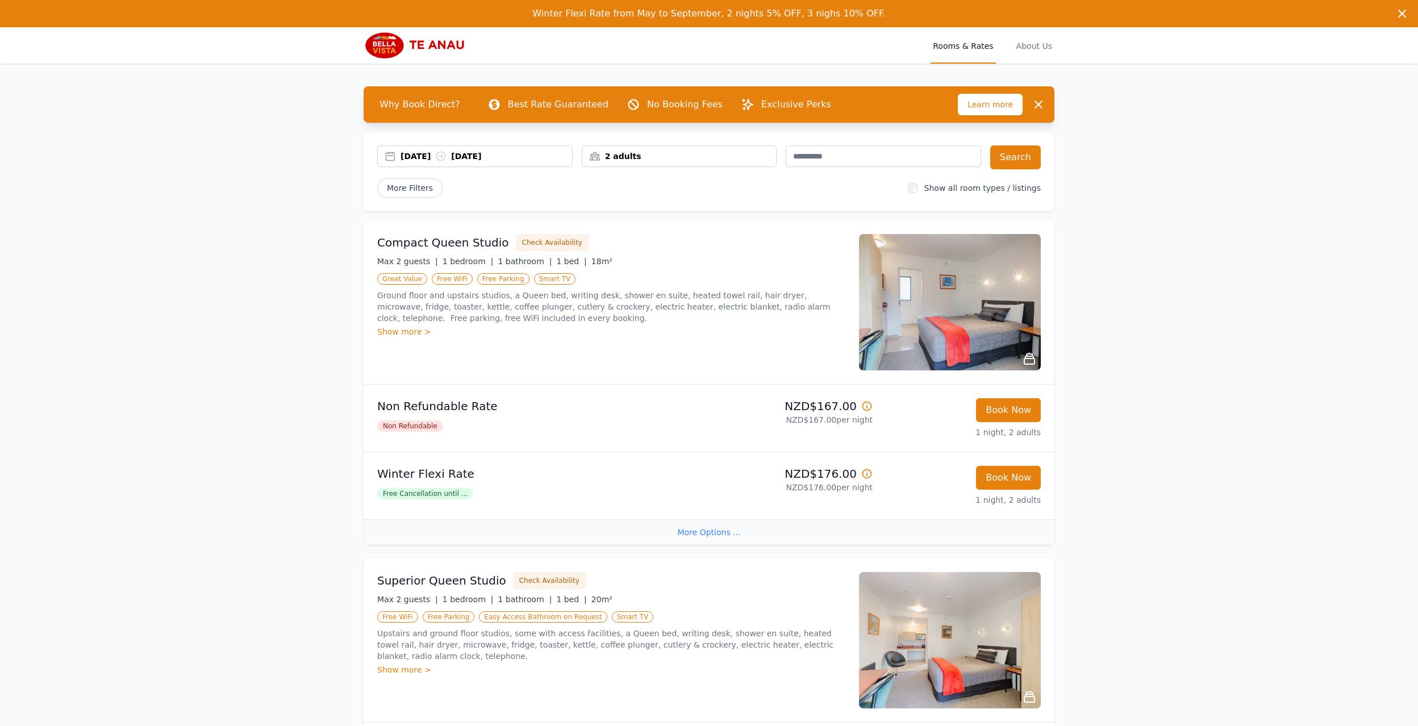 The image size is (1418, 726). I want to click on span: 20m², so click(602, 599).